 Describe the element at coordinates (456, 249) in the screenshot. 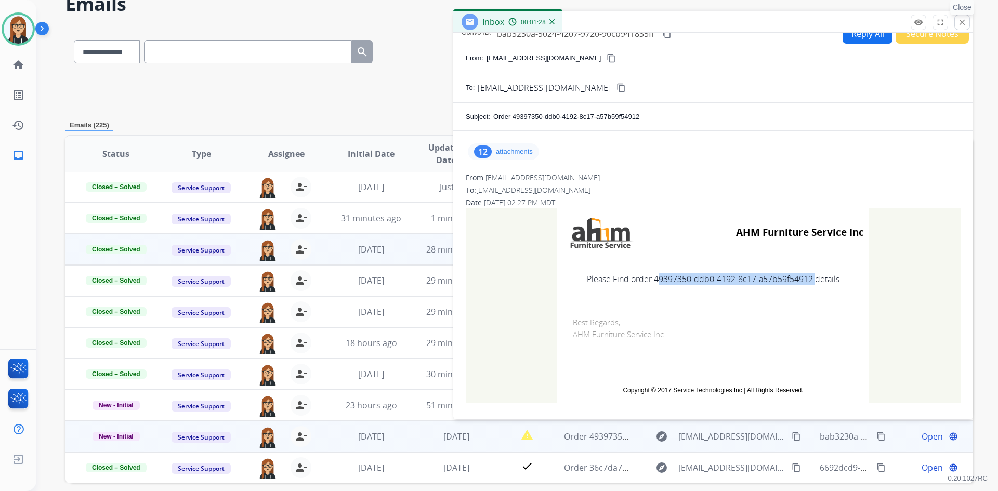

I see `span: 28 minutes ago` at that location.